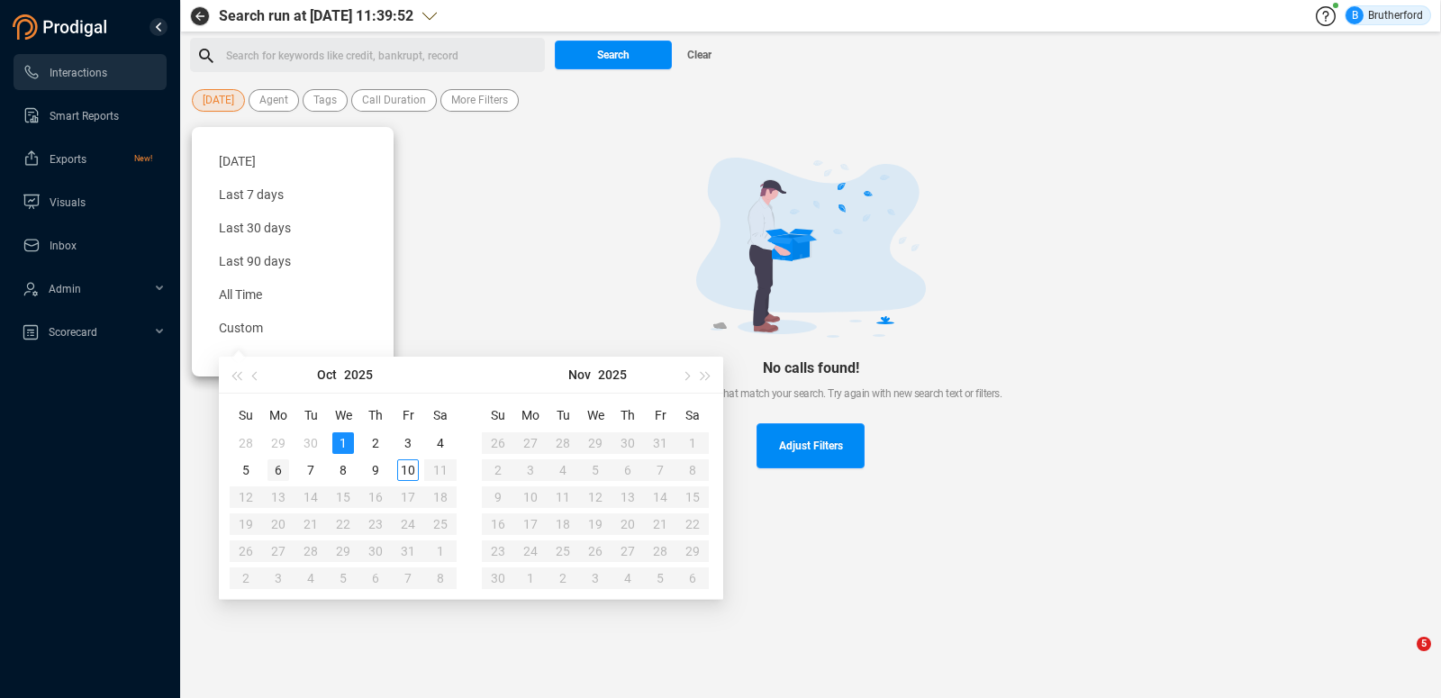  What do you see at coordinates (376, 470) in the screenshot?
I see `div: 9` at bounding box center [376, 470].